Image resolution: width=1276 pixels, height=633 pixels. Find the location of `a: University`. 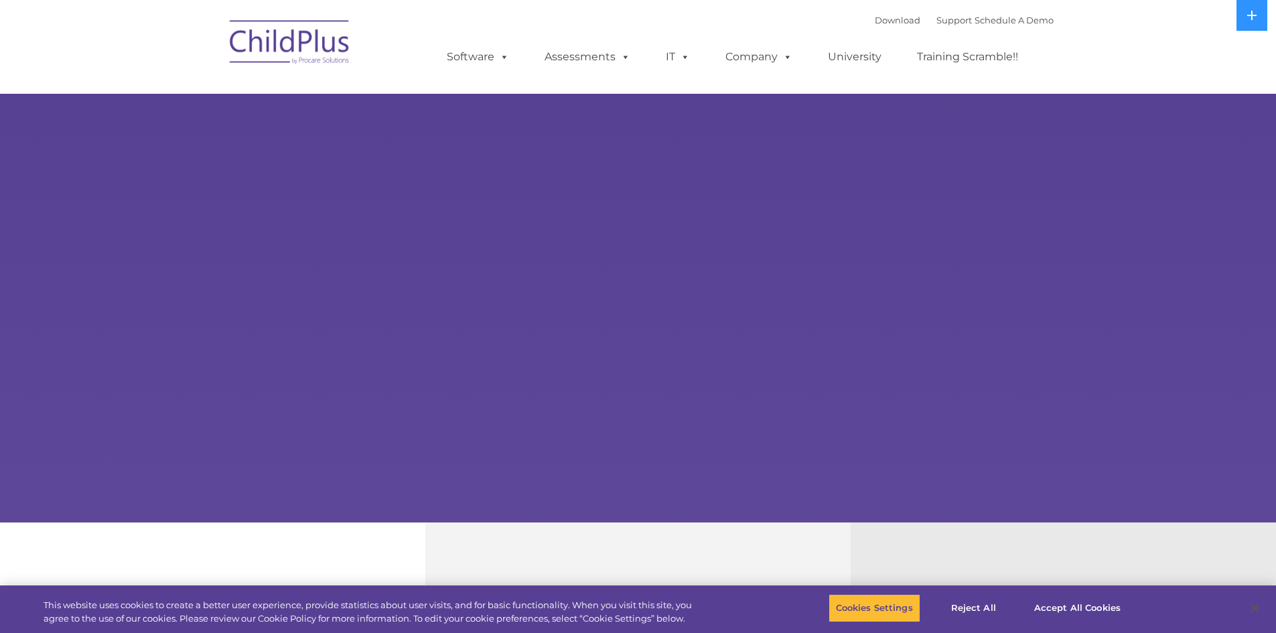

a: University is located at coordinates (855, 57).